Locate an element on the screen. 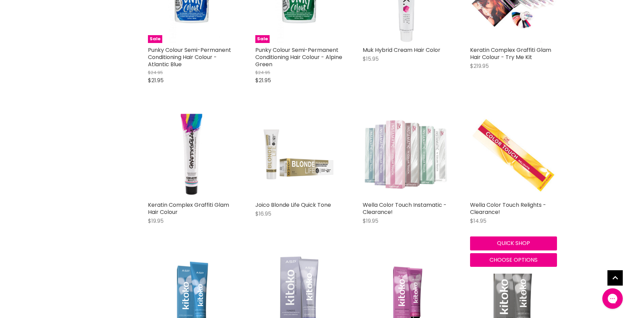 This screenshot has width=633, height=318. a: Muk Hybrid Cream Hair Color is located at coordinates (401, 50).